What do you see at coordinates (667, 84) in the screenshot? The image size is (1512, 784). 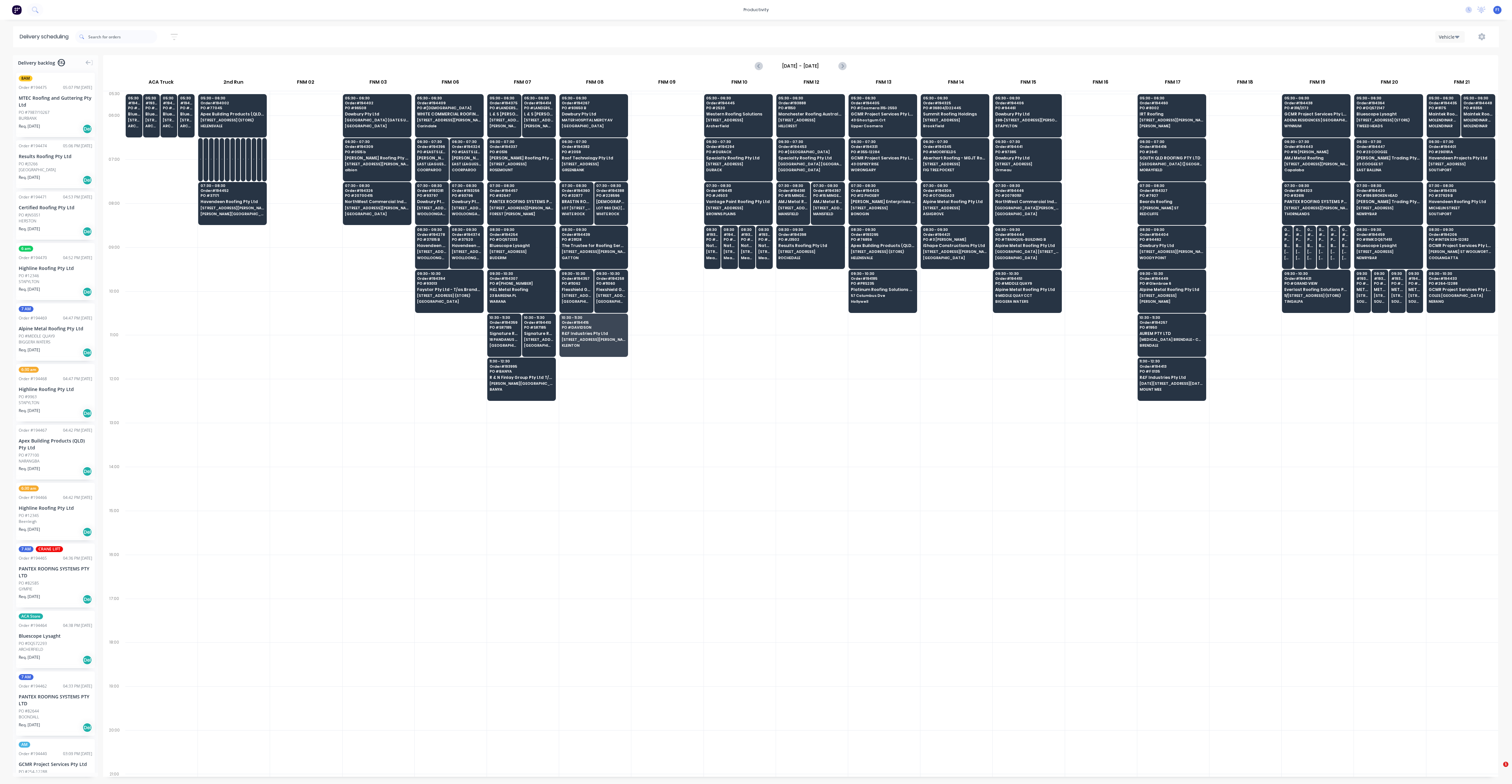 I see `div: FNM 09` at bounding box center [667, 84].